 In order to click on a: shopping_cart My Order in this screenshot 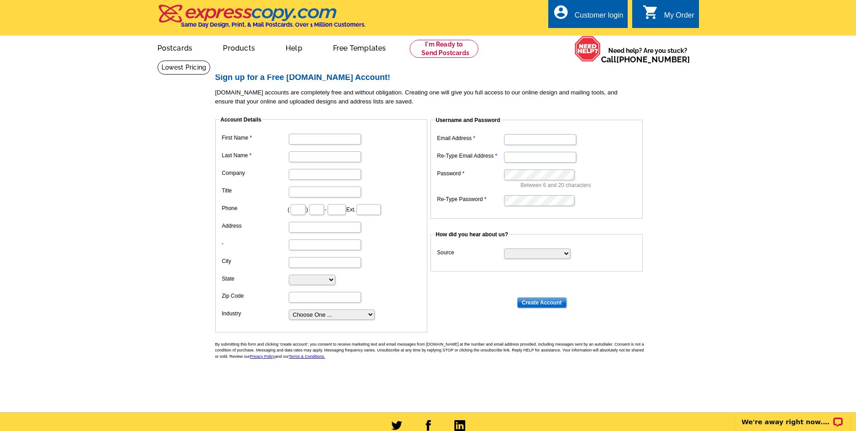, I will do `click(668, 15)`.